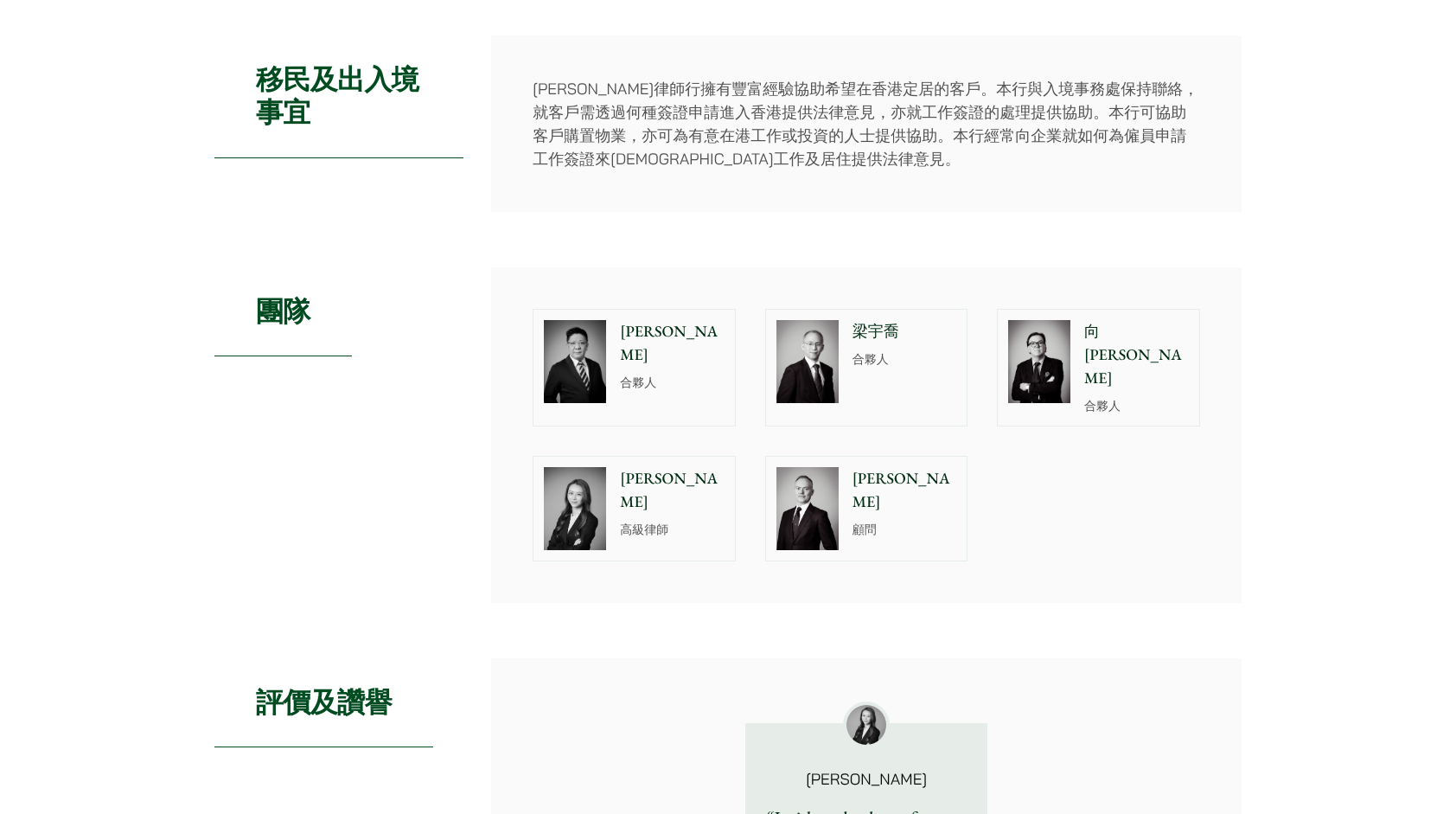 Image resolution: width=1456 pixels, height=814 pixels. I want to click on h2: 移民及出入境事宜, so click(339, 96).